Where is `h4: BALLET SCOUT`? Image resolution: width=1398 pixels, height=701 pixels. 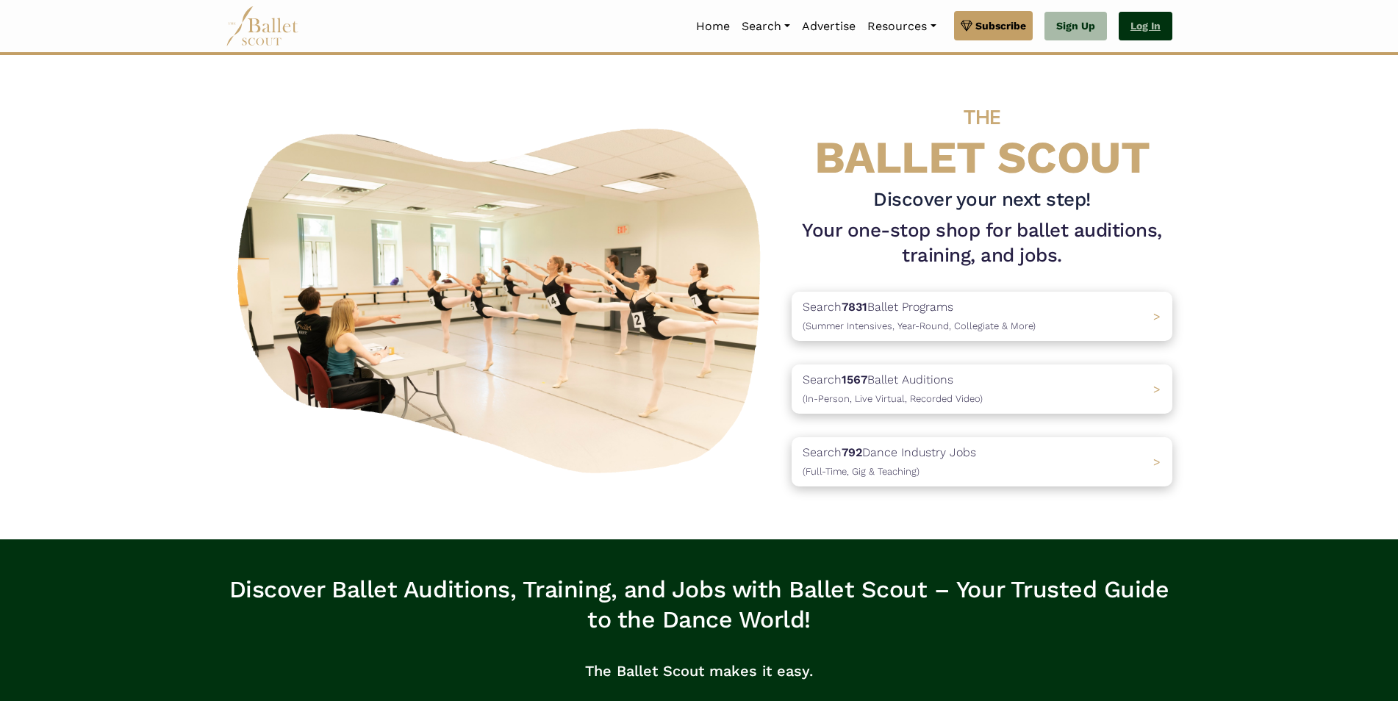
h4: BALLET SCOUT is located at coordinates (982, 133).